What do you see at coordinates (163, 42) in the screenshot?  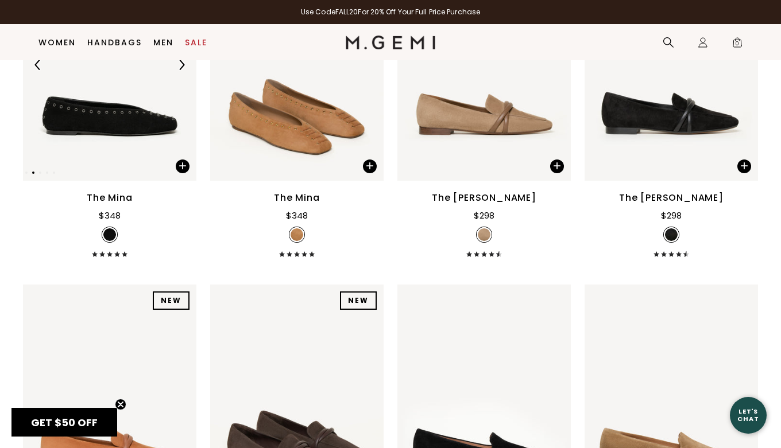 I see `a: Men` at bounding box center [163, 42].